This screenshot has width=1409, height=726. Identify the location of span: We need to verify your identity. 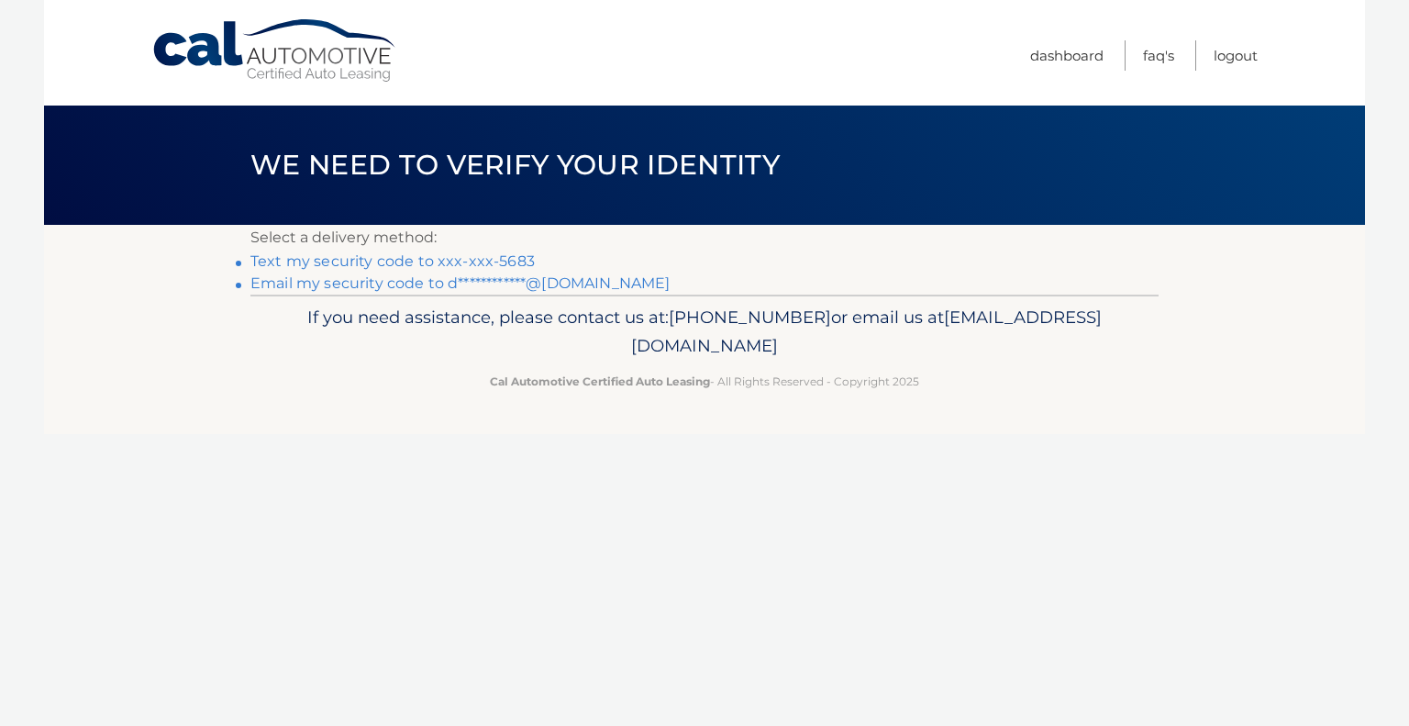
(515, 164).